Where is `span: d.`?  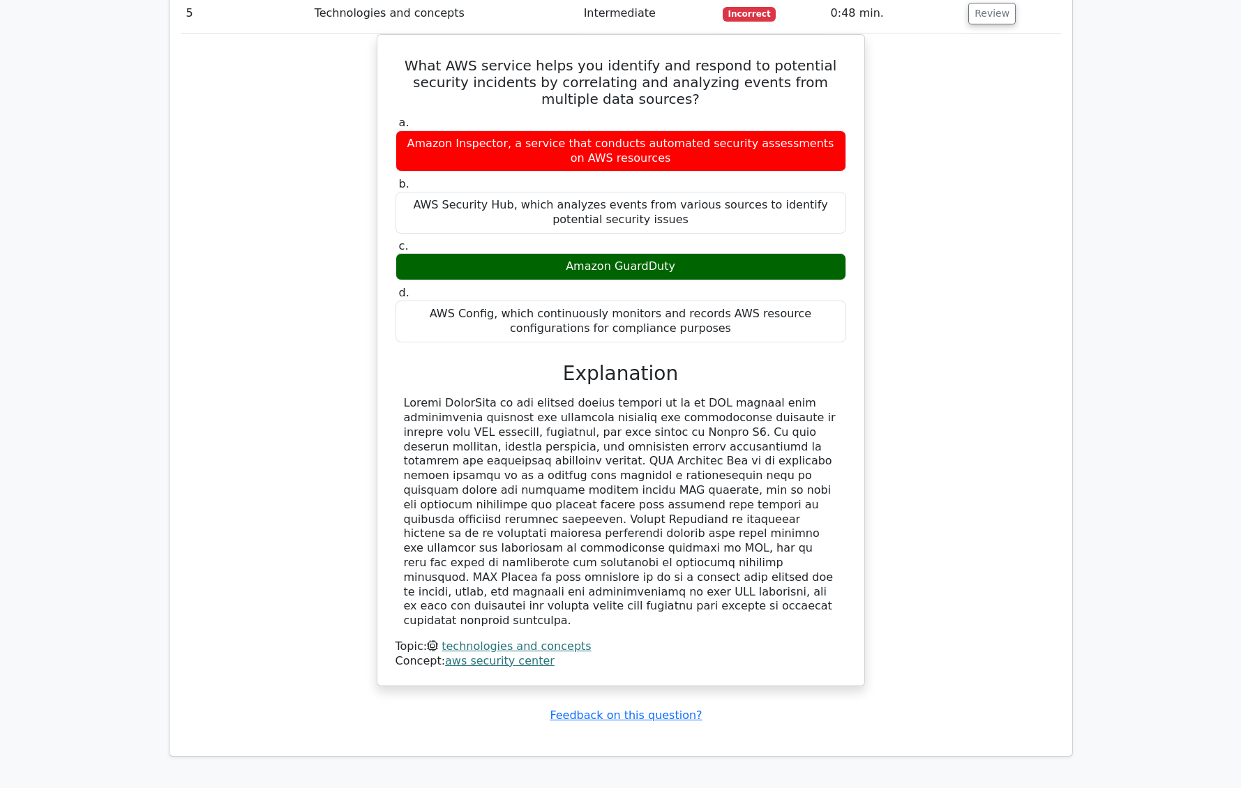 span: d. is located at coordinates (404, 292).